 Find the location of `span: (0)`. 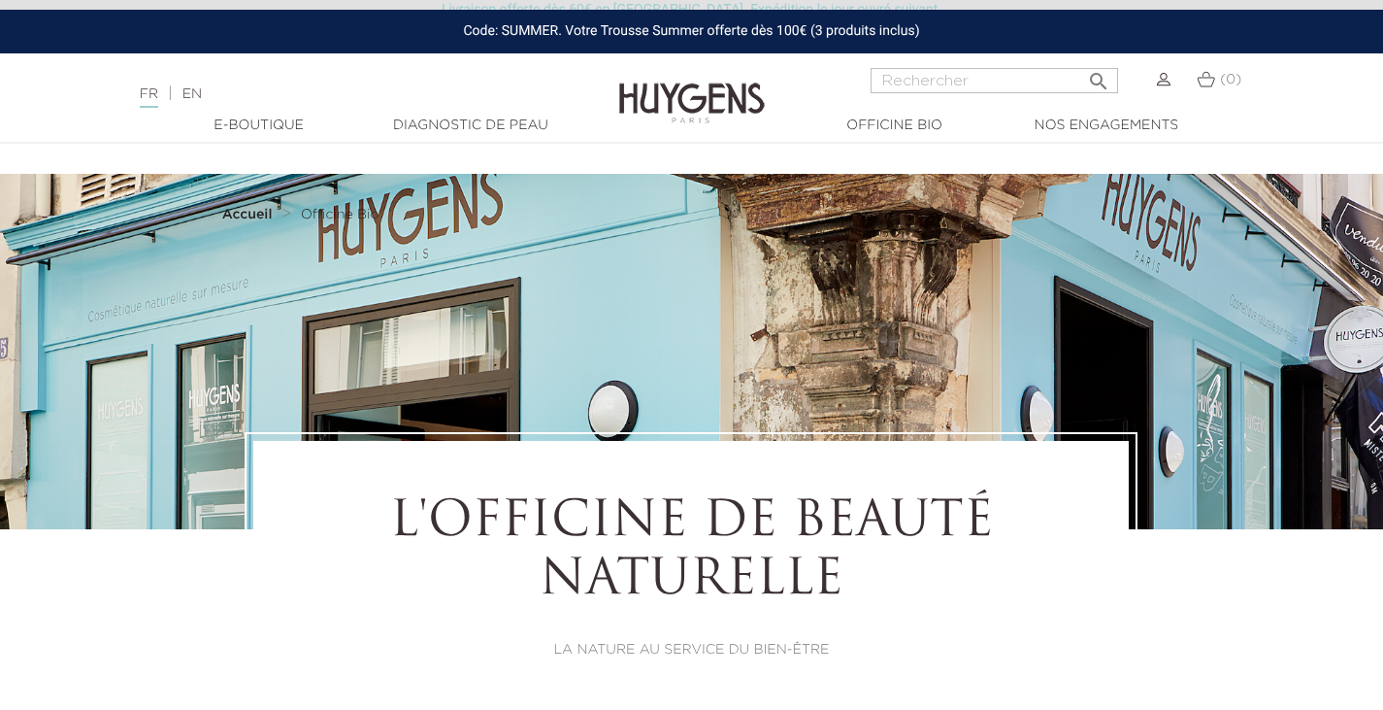

span: (0) is located at coordinates (1231, 80).